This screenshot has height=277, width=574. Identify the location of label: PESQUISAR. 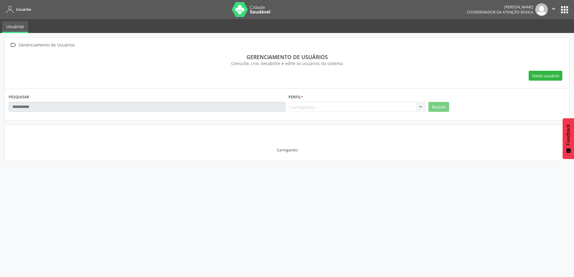
(19, 97).